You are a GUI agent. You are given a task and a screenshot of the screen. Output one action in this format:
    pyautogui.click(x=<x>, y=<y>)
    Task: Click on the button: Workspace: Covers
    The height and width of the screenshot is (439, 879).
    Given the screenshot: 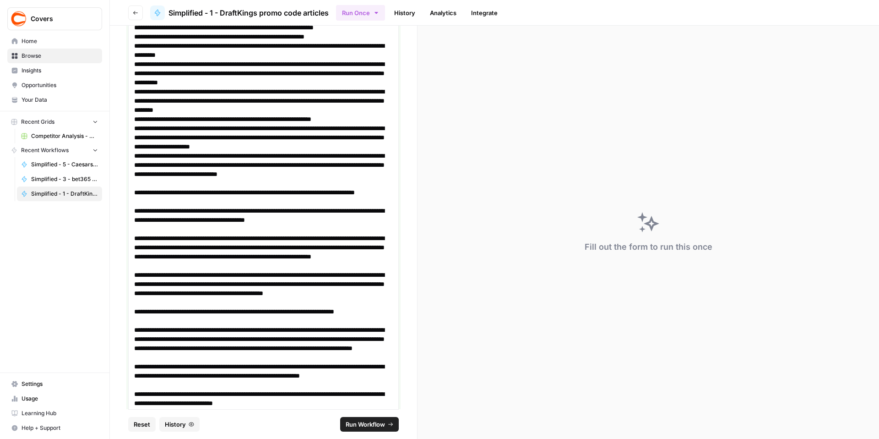 What is the action you would take?
    pyautogui.click(x=54, y=19)
    